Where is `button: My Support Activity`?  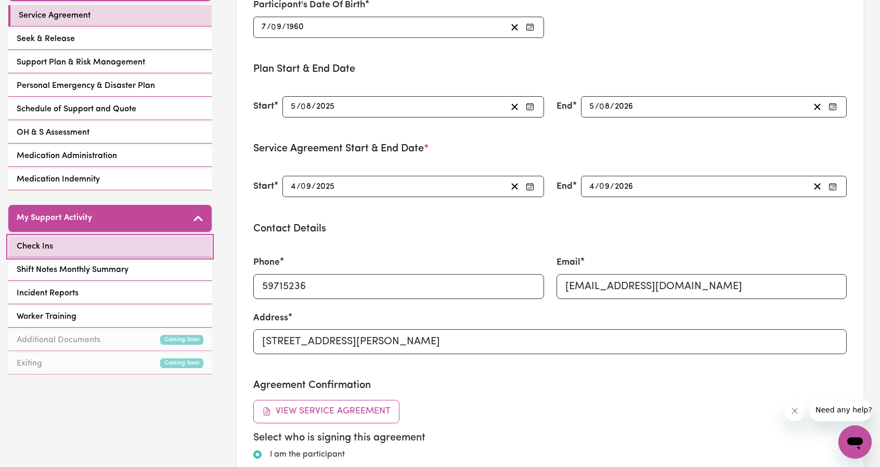 button: My Support Activity is located at coordinates (110, 219).